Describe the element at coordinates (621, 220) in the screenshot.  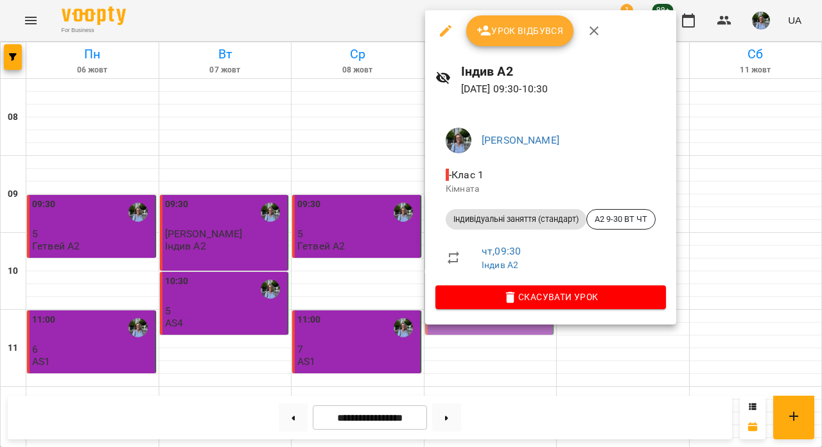
I see `span: A2 9-30 ВТ ЧТ` at that location.